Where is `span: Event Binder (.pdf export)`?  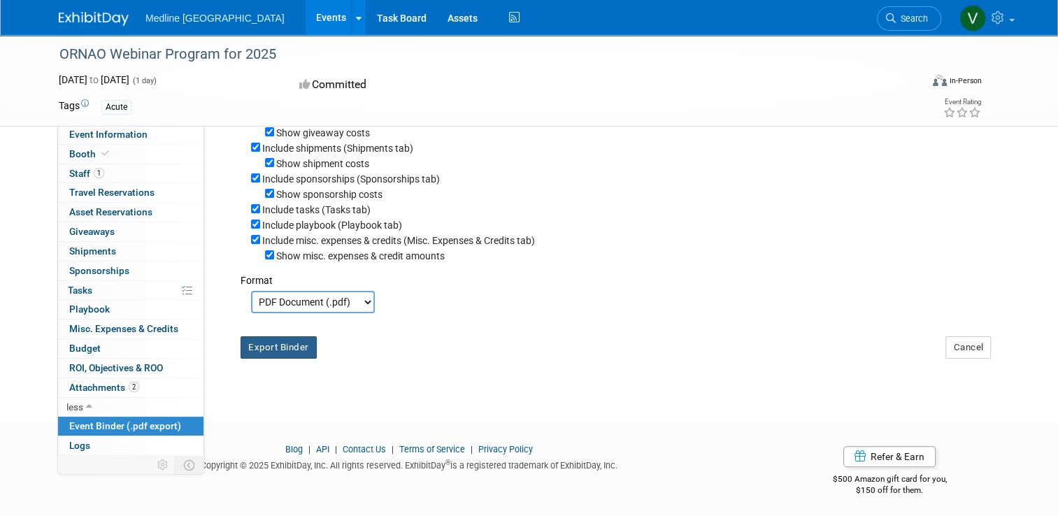
span: Event Binder (.pdf export) is located at coordinates (125, 426).